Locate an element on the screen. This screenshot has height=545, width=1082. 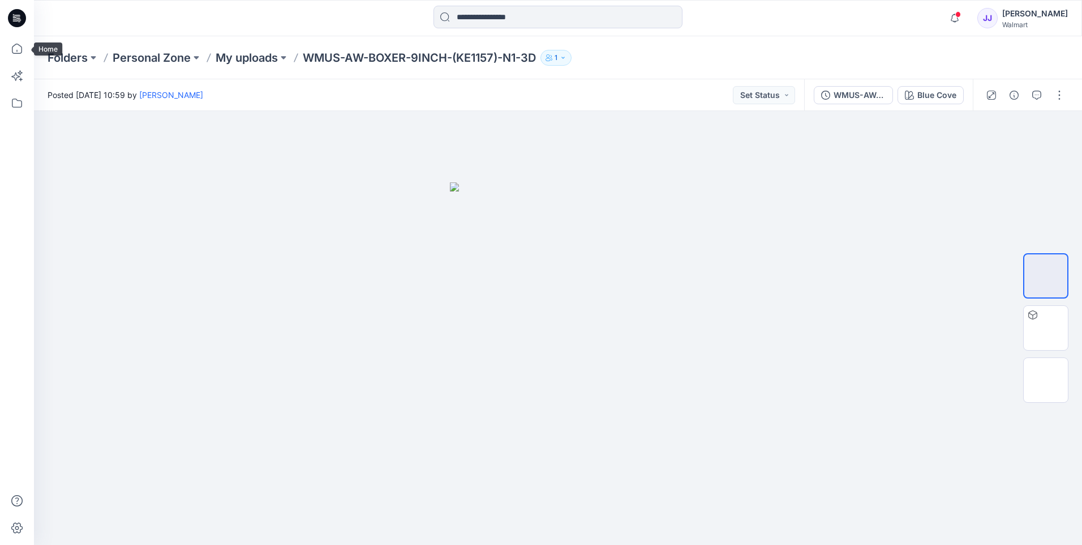
button: WMUS-AW-BOXER-9INCH-(KE1157)-N1-3D is located at coordinates (854, 95).